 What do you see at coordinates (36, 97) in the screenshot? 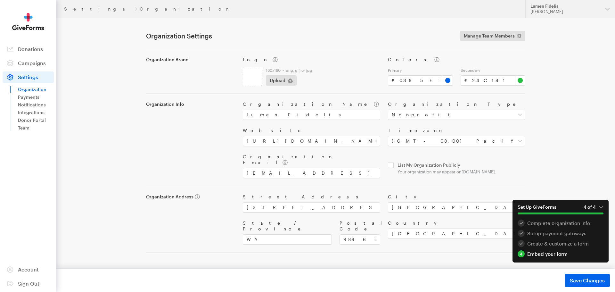
I see `a: Payments` at bounding box center [36, 97].